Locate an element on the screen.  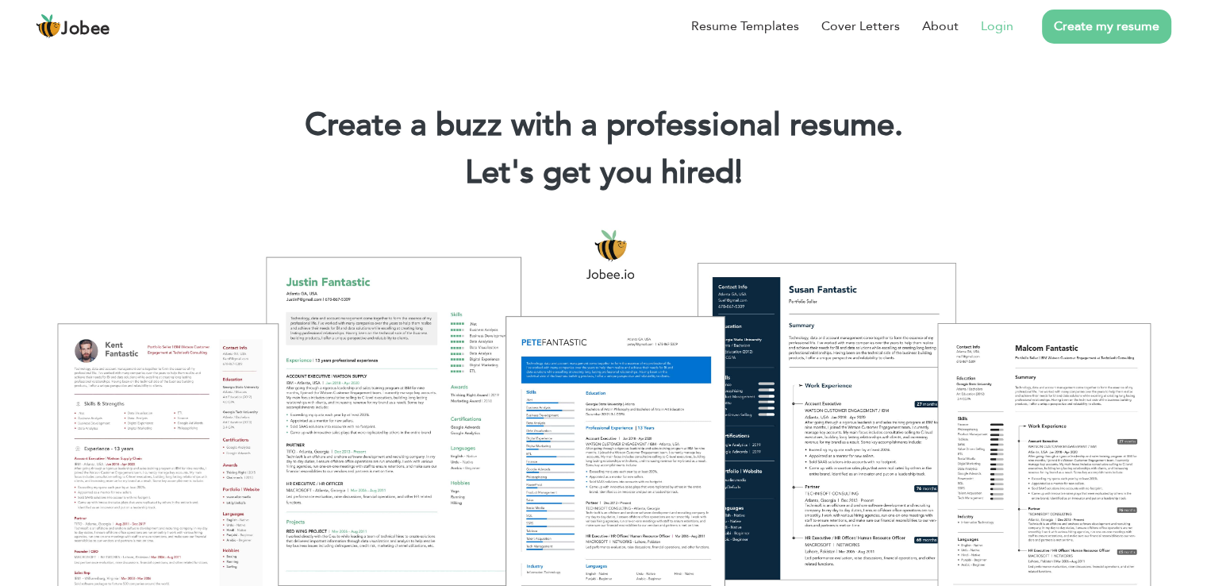
span: Jobee is located at coordinates (86, 29).